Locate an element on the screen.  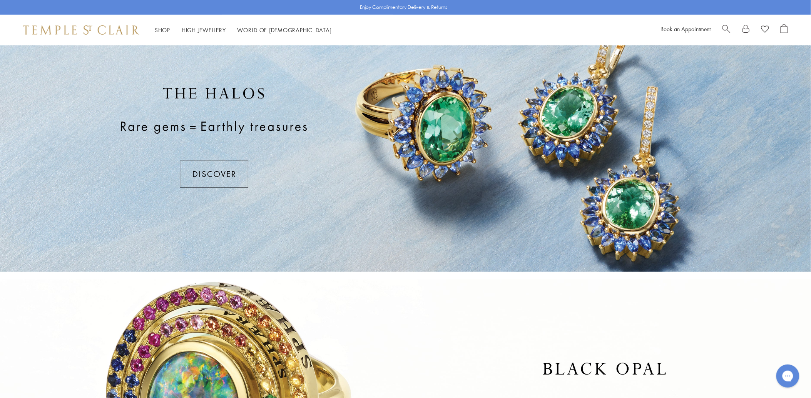
a: Book an Appointment is located at coordinates (686, 29).